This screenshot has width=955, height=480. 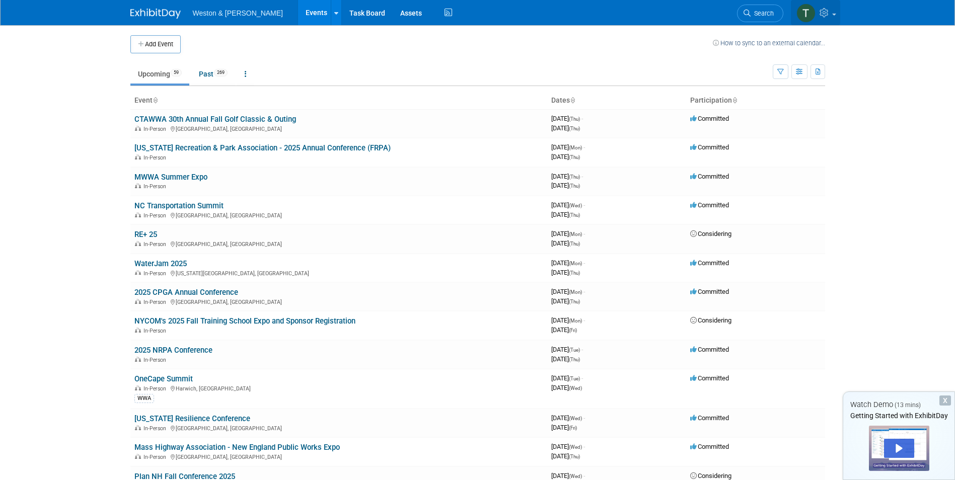 I want to click on a: RE+ 25, so click(x=145, y=234).